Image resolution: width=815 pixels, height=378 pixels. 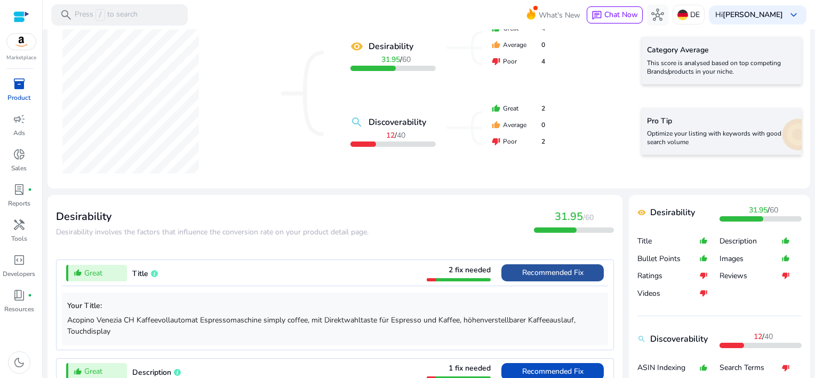 I want to click on p: Search Terms, so click(x=751, y=368).